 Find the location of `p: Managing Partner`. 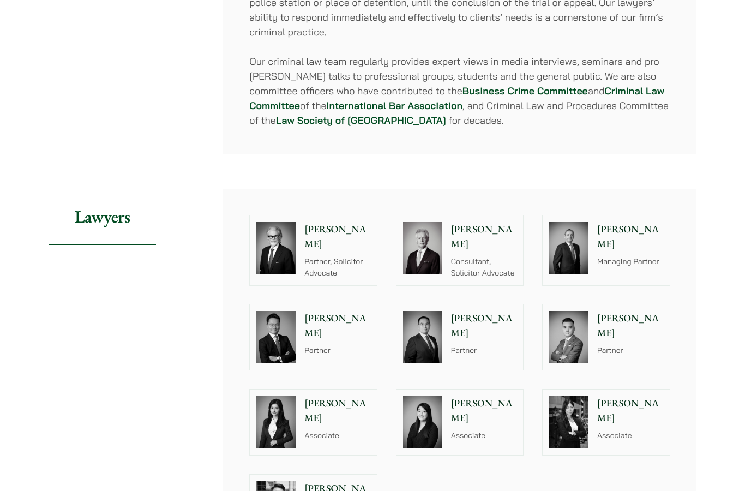

p: Managing Partner is located at coordinates (630, 261).